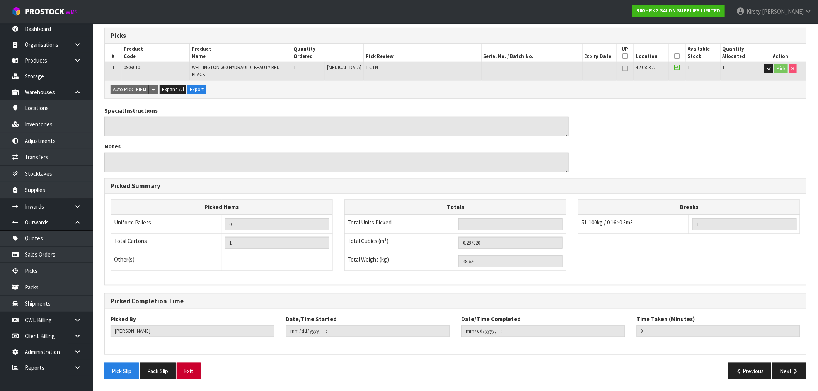  I want to click on button: Expand All, so click(173, 90).